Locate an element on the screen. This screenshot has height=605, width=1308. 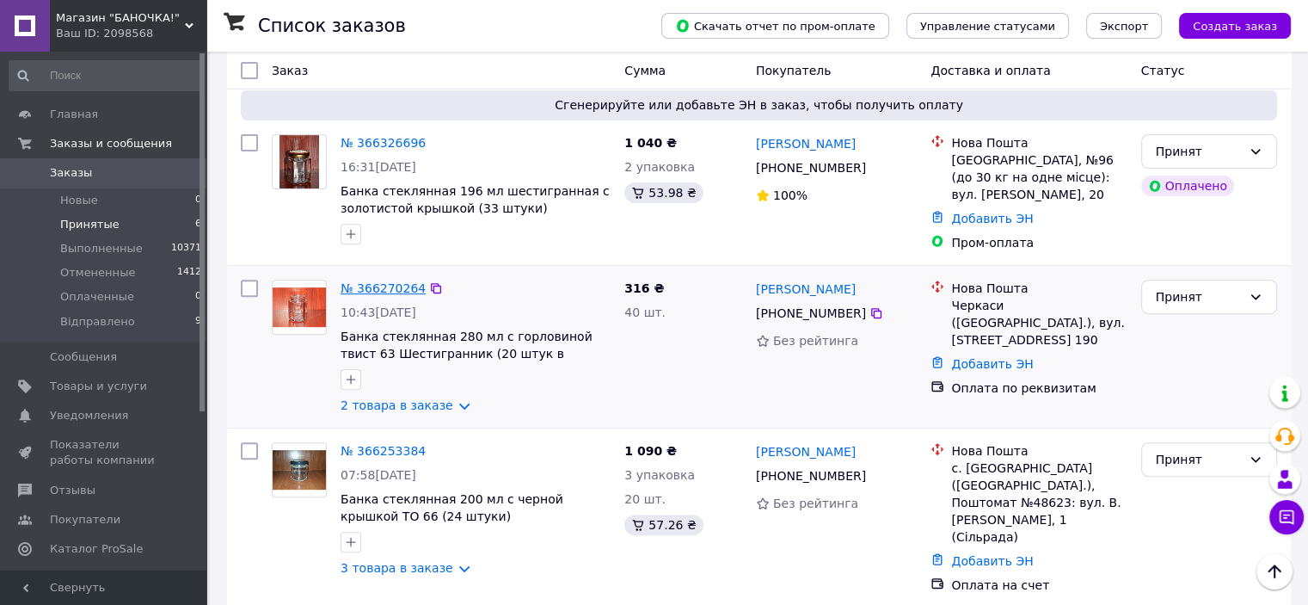
span: Товары и услуги is located at coordinates (98, 386).